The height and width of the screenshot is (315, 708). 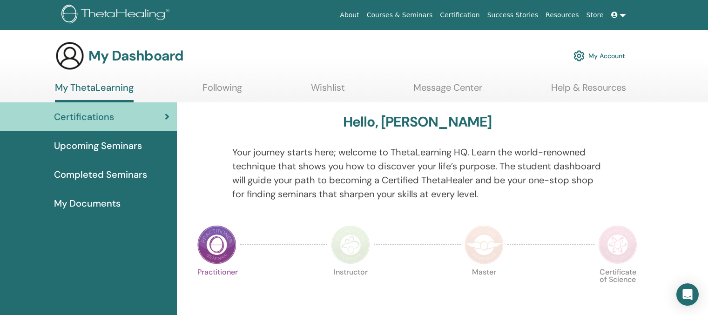 I want to click on img: cog.svg, so click(x=579, y=56).